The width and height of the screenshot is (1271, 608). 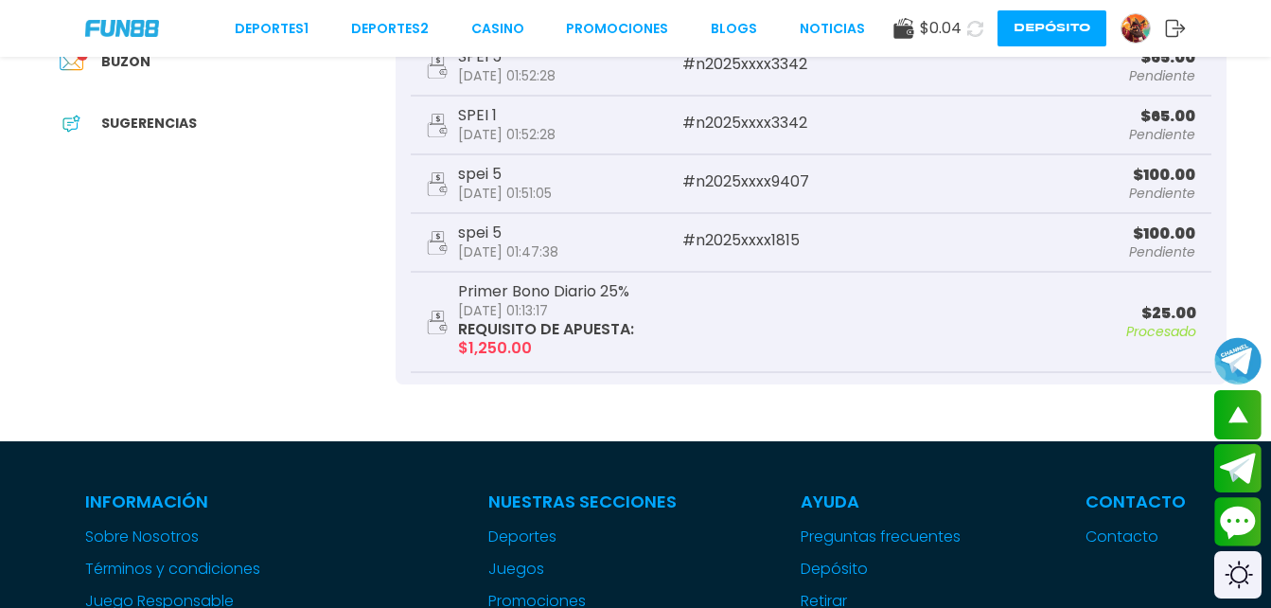 What do you see at coordinates (832, 28) in the screenshot?
I see `a: NOTICIAS` at bounding box center [832, 28].